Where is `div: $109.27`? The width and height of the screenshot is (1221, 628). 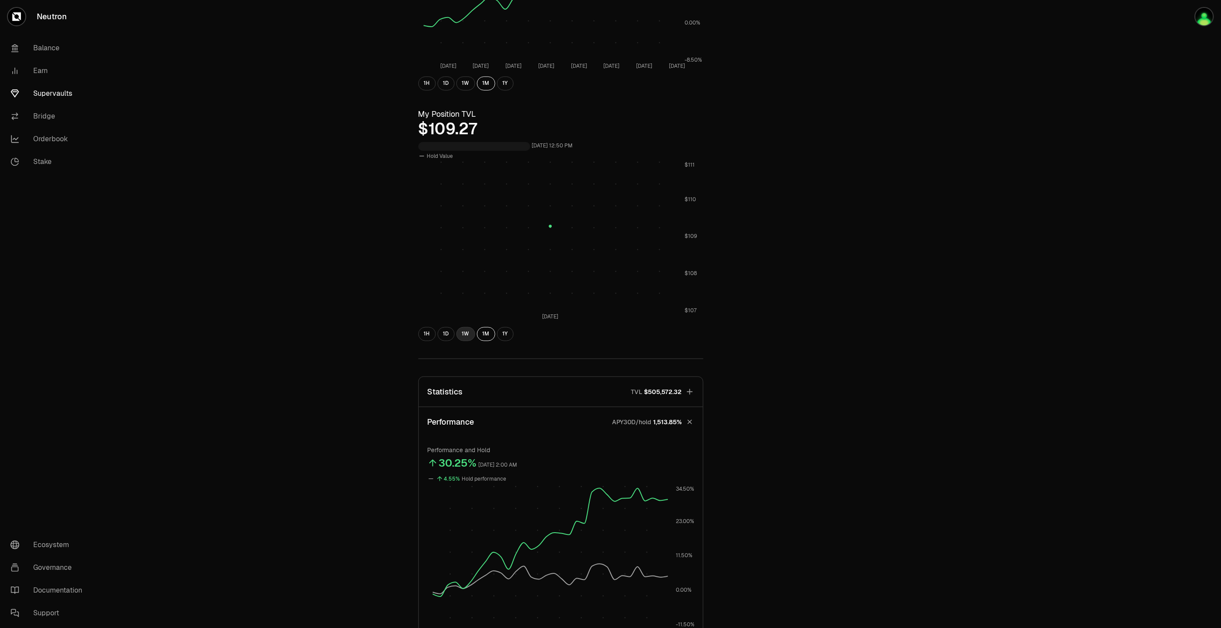
div: $109.27 is located at coordinates (561, 129).